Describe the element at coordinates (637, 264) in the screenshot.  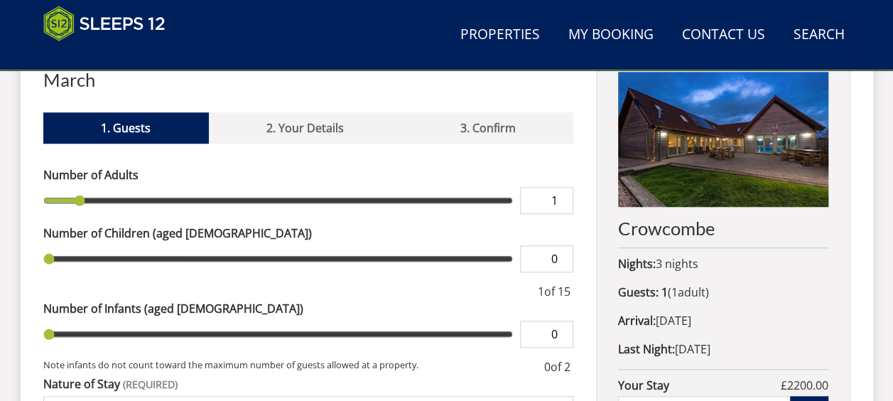
I see `strong: Nights:` at that location.